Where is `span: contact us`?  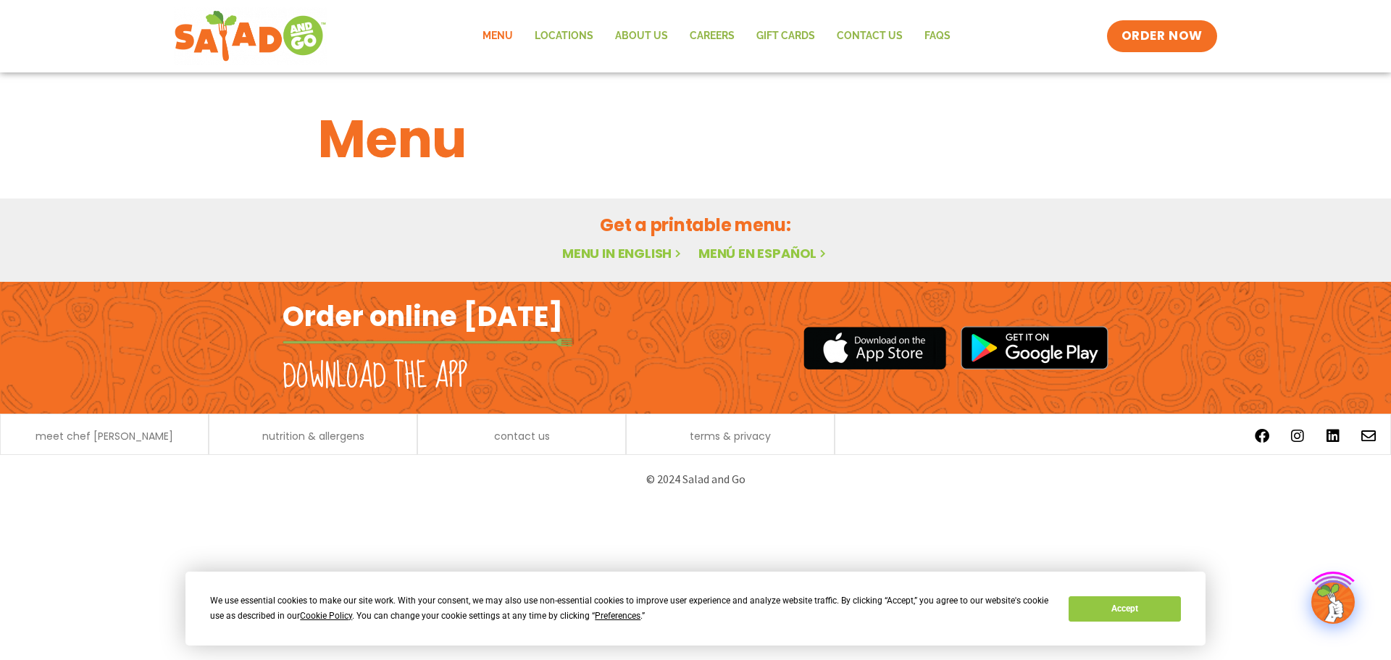 span: contact us is located at coordinates (522, 436).